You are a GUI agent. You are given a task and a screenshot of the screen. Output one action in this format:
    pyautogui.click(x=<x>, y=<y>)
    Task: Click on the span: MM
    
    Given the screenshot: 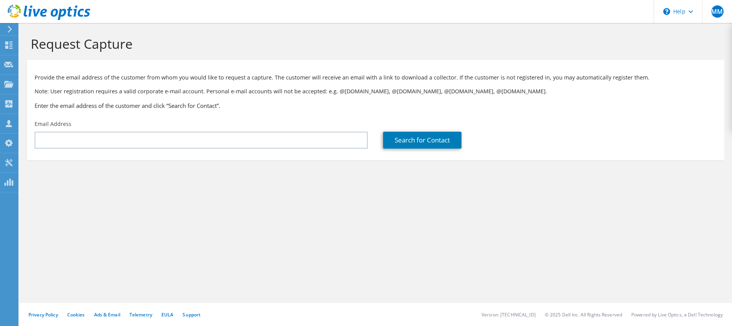 What is the action you would take?
    pyautogui.click(x=717, y=12)
    